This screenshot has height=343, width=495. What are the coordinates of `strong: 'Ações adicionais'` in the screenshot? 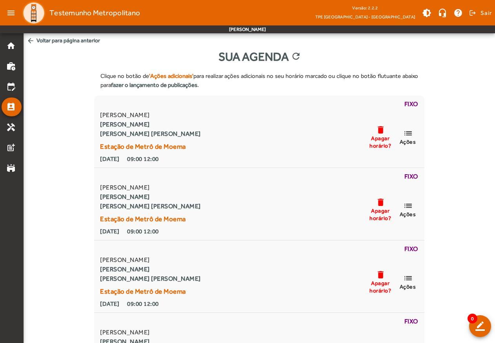 It's located at (171, 76).